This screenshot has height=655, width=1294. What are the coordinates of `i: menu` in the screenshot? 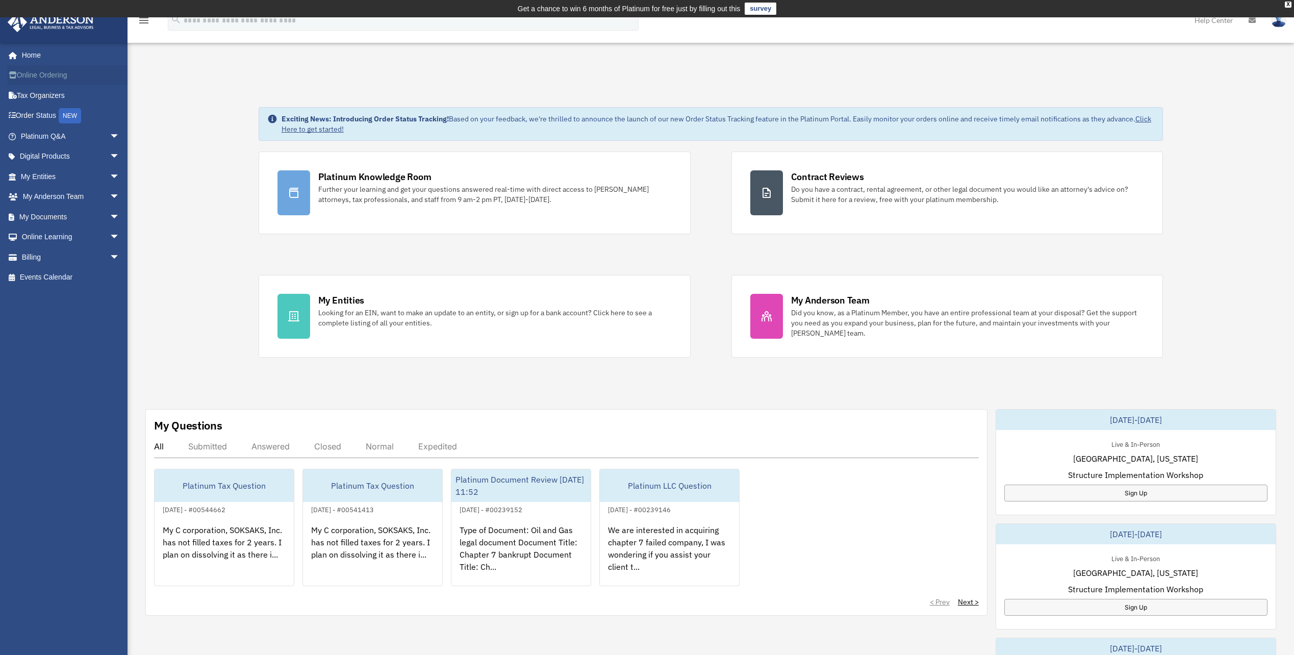 It's located at (144, 20).